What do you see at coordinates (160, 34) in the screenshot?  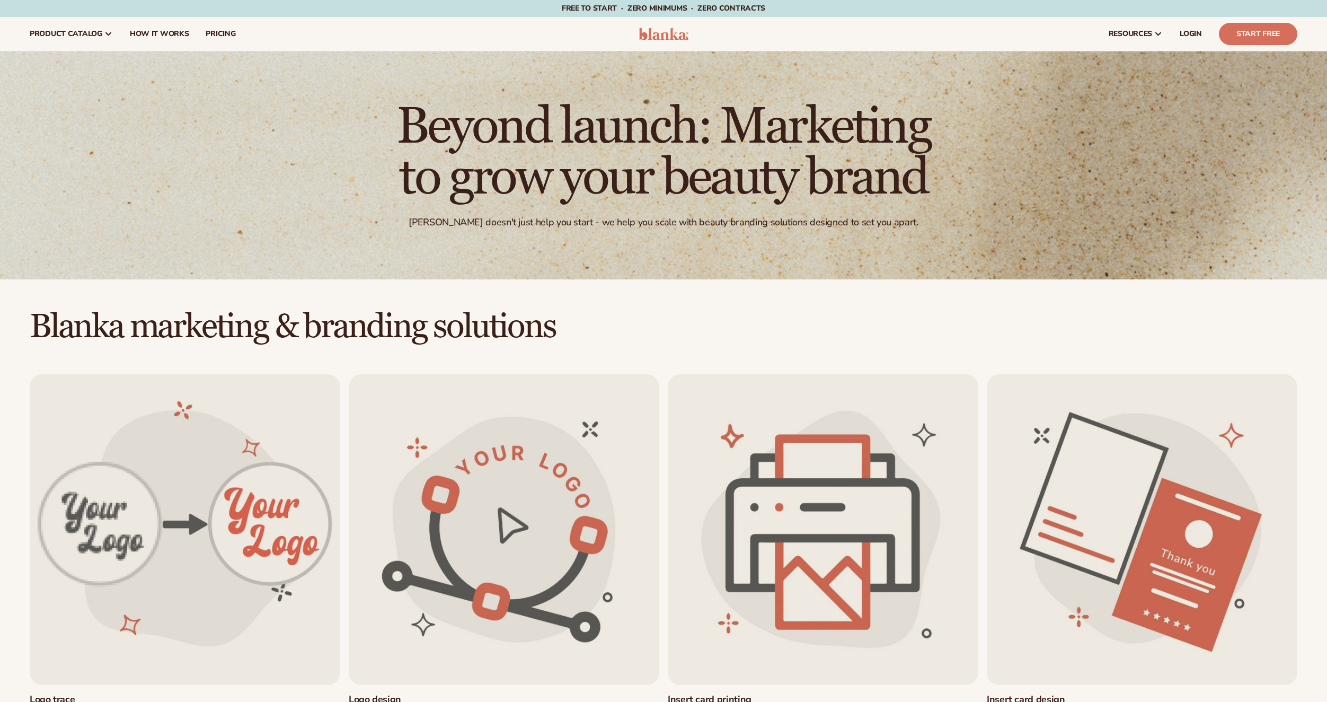 I see `a: How It Works` at bounding box center [160, 34].